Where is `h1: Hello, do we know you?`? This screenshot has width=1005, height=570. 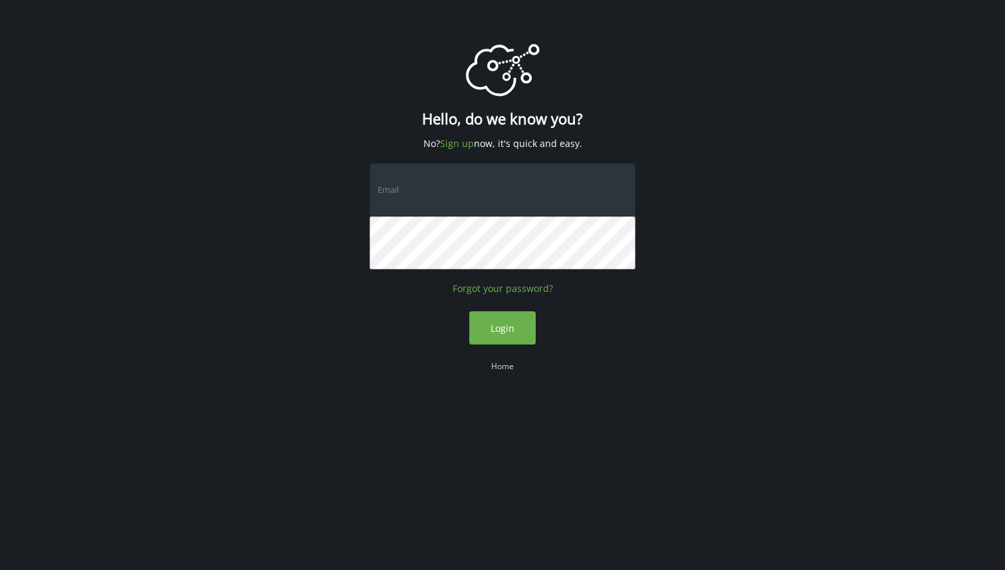
h1: Hello, do we know you? is located at coordinates (502, 118).